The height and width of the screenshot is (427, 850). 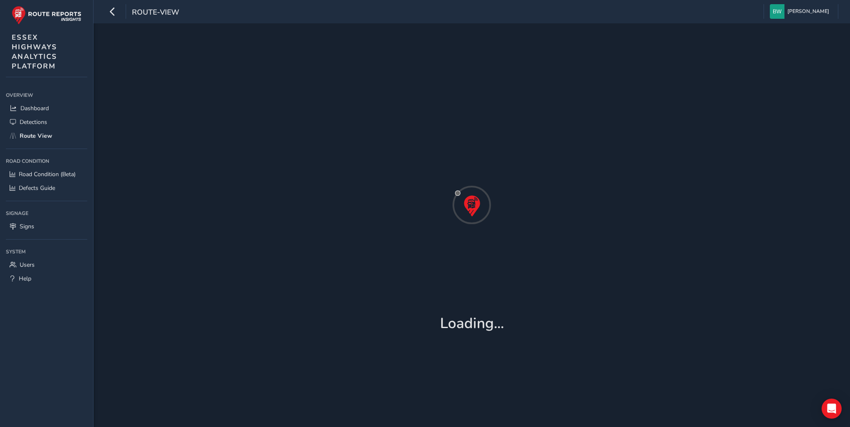 I want to click on img: diamond-layout, so click(x=777, y=11).